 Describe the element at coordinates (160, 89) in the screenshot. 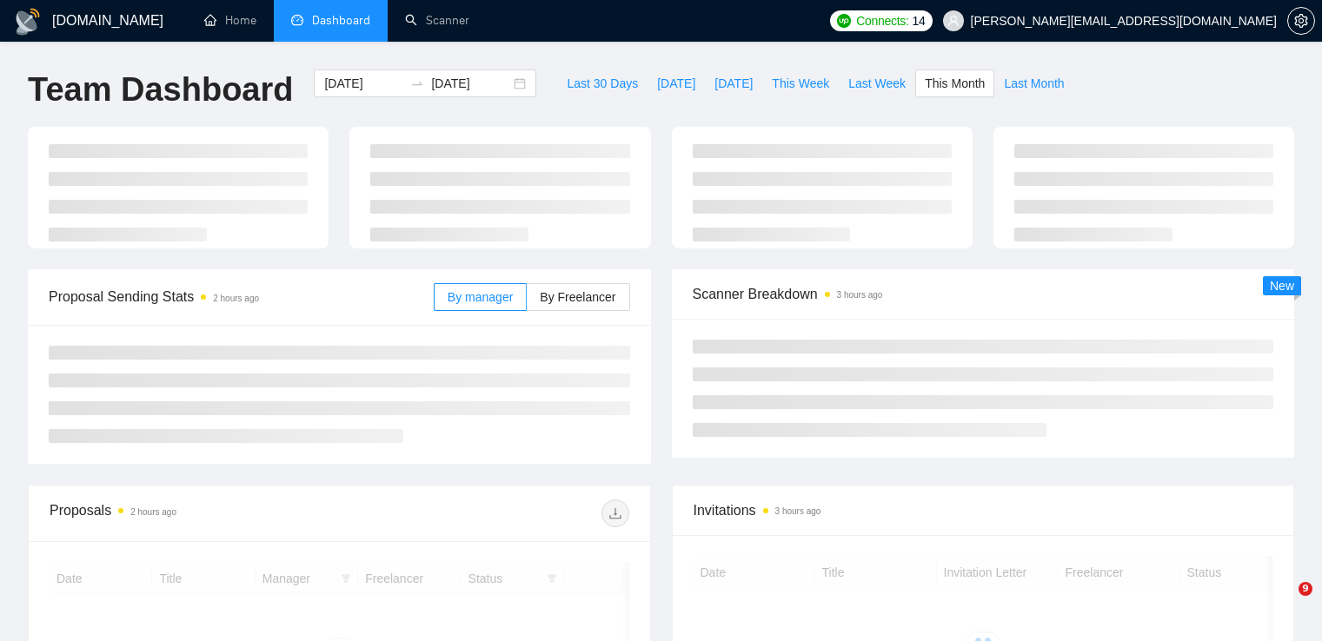

I see `h1: Team Dashboard` at that location.